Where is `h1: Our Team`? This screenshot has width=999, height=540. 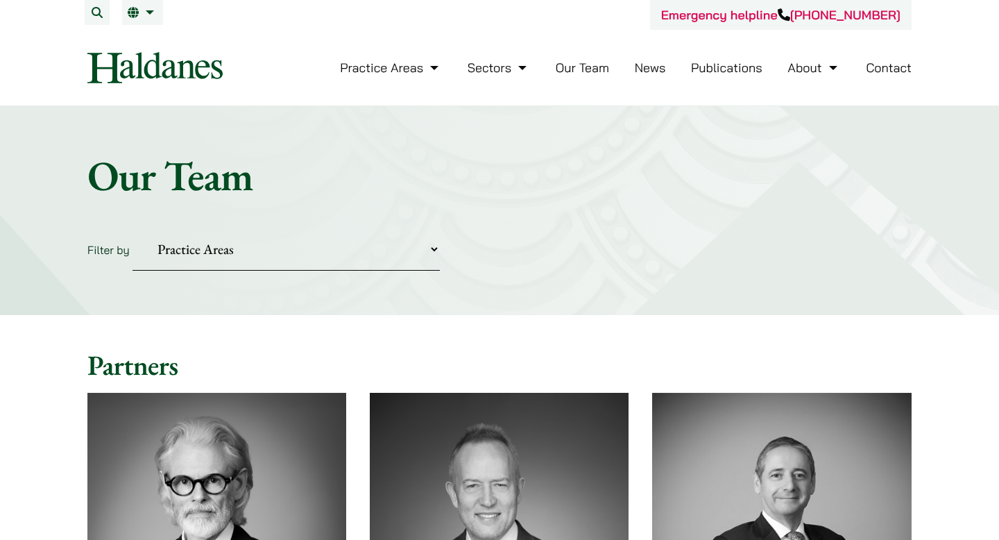 h1: Our Team is located at coordinates (500, 176).